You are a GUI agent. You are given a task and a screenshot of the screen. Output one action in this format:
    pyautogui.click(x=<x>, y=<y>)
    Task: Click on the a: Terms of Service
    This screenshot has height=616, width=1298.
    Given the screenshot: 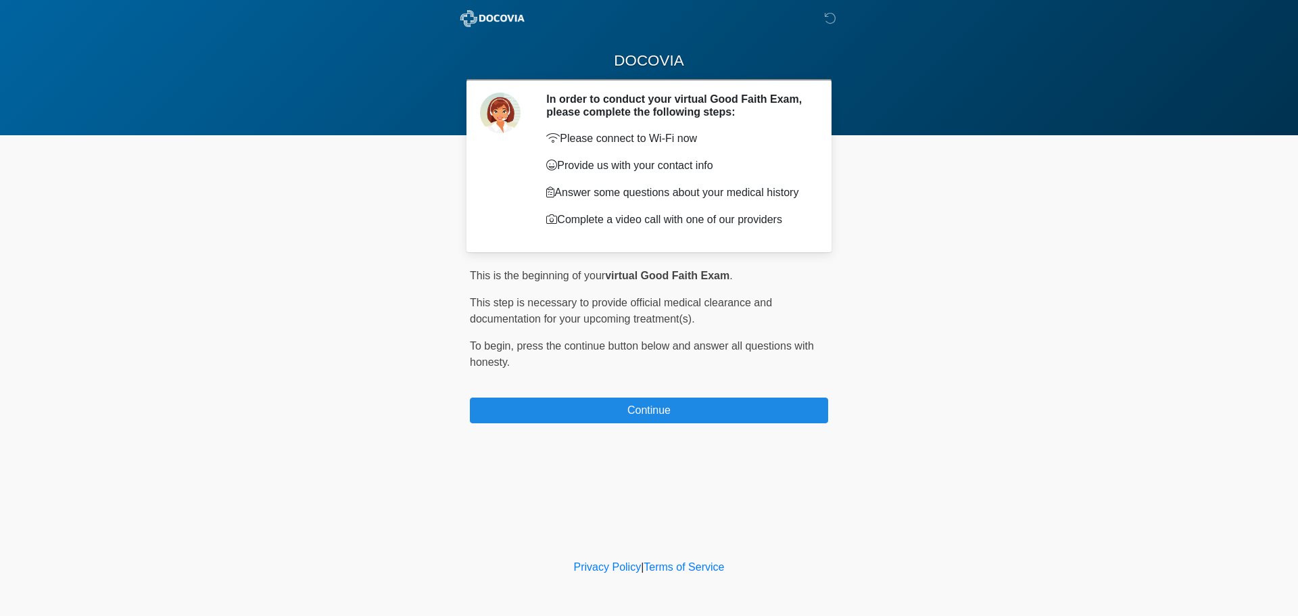 What is the action you would take?
    pyautogui.click(x=683, y=566)
    